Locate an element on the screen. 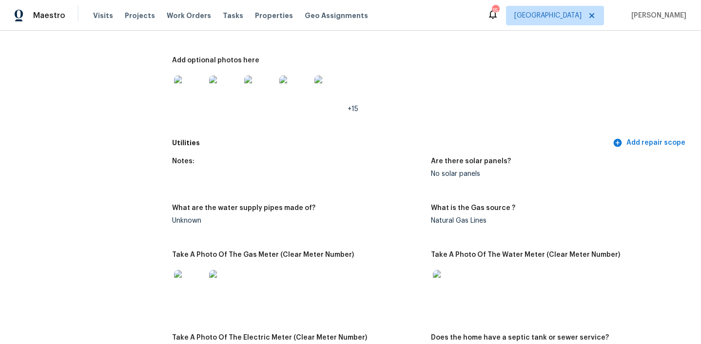  span: Properties is located at coordinates (274, 16).